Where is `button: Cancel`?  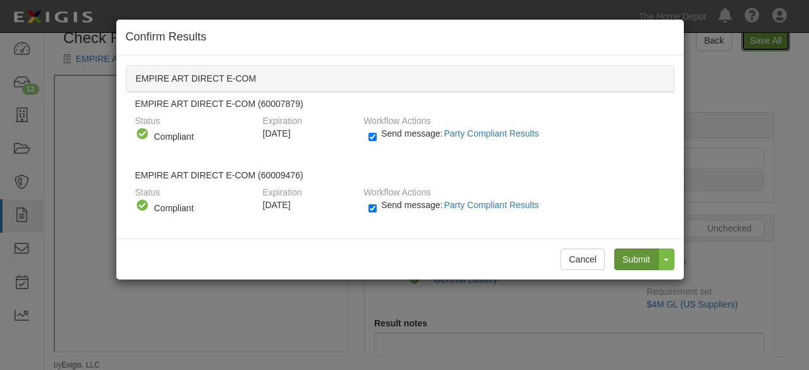
button: Cancel is located at coordinates (583, 259).